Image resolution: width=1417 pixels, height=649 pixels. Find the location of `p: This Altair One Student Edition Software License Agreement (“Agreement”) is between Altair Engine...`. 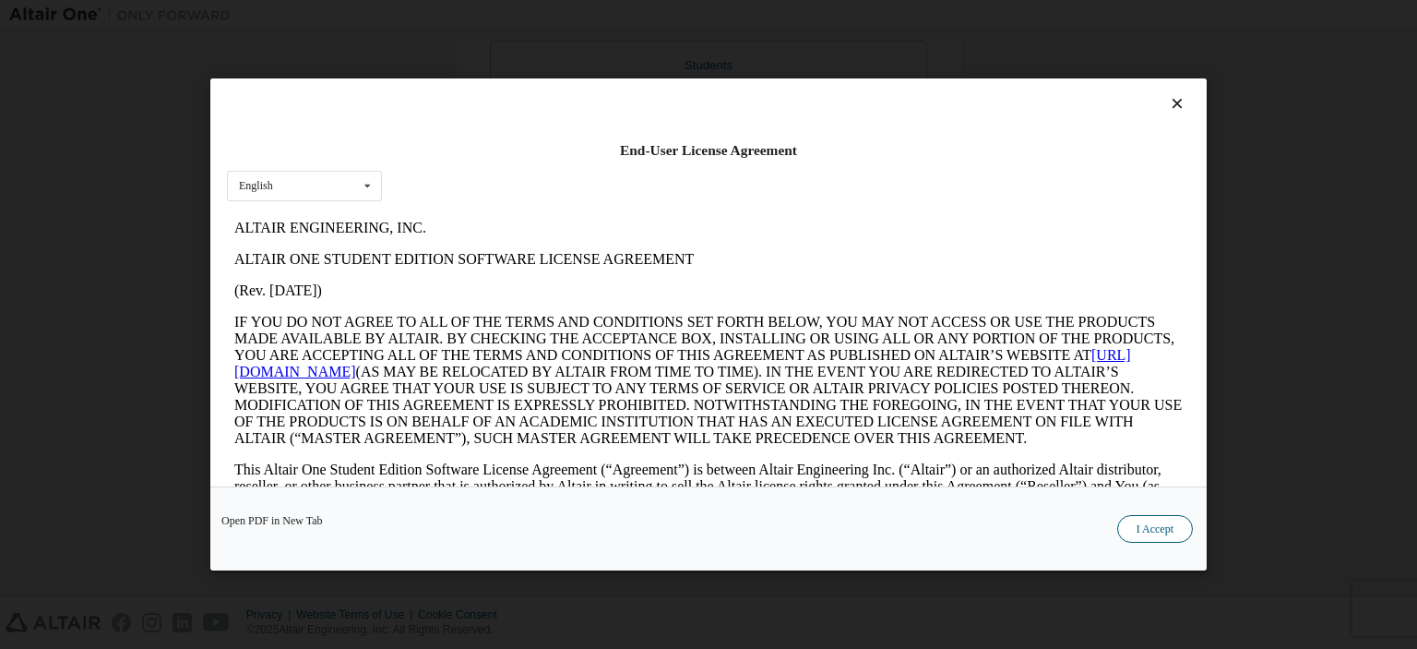

p: This Altair One Student Edition Software License Agreement (“Agreement”) is between Altair Engine... is located at coordinates (482, 282).